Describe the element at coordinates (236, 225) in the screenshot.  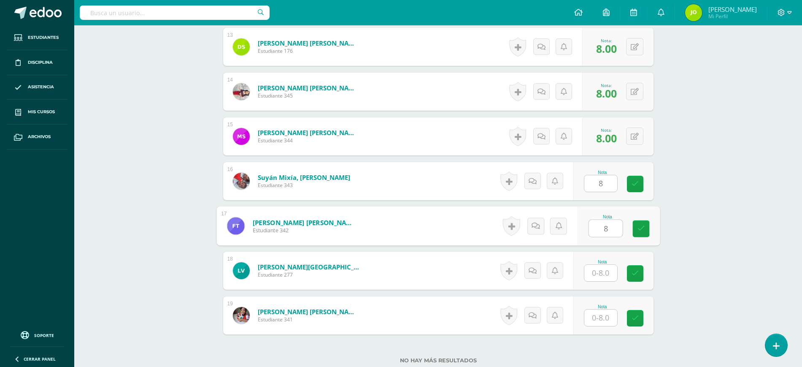
I see `img: 0561b140f61f7adcfe10f71ec22244df.png` at that location.